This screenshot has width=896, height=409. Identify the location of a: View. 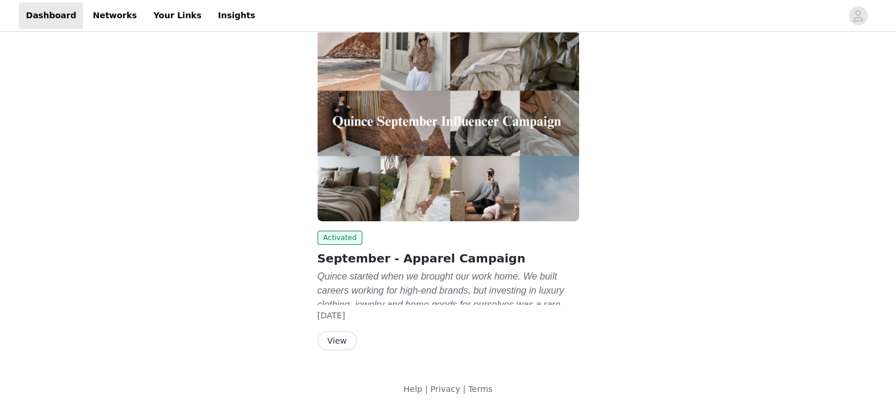
(337, 341).